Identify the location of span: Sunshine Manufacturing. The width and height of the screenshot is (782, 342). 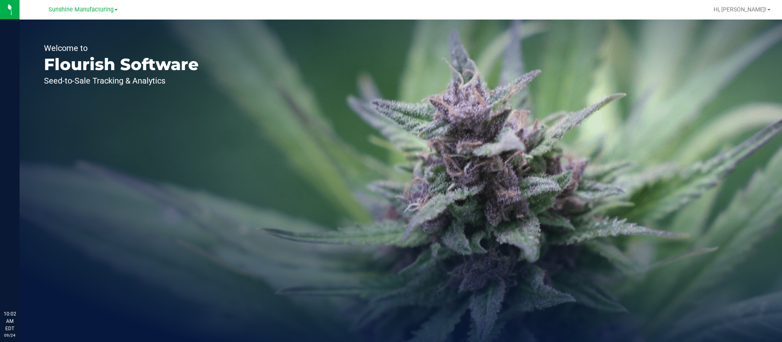
(81, 9).